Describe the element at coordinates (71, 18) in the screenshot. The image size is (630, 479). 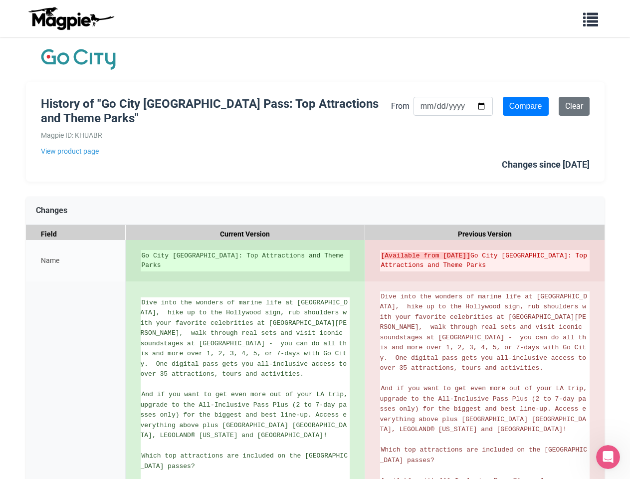
I see `img: logo-ab69f6fb50320c5b225c76a69d11143b.png` at that location.